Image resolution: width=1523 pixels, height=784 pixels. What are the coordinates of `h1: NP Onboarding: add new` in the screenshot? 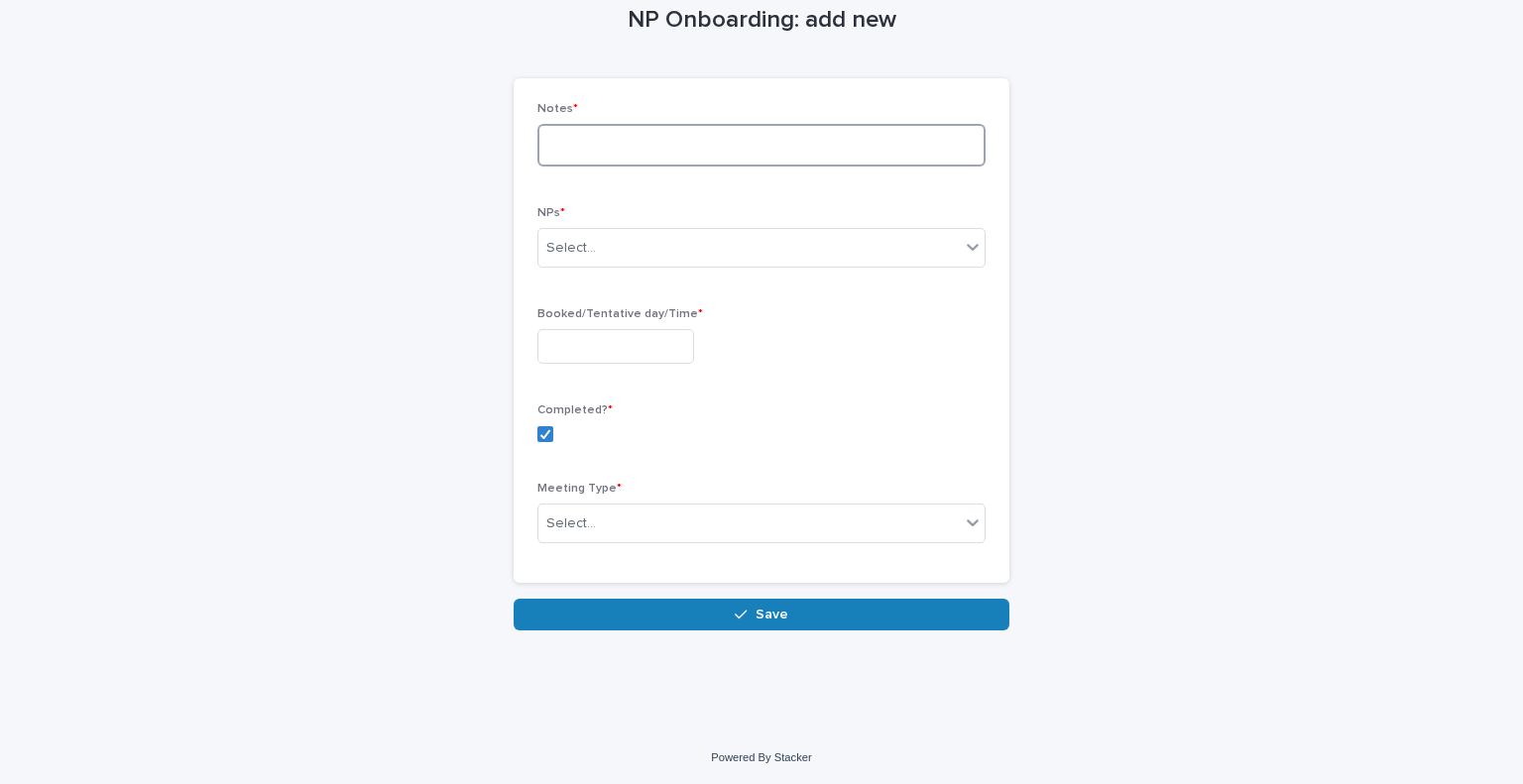 It's located at (762, 20).